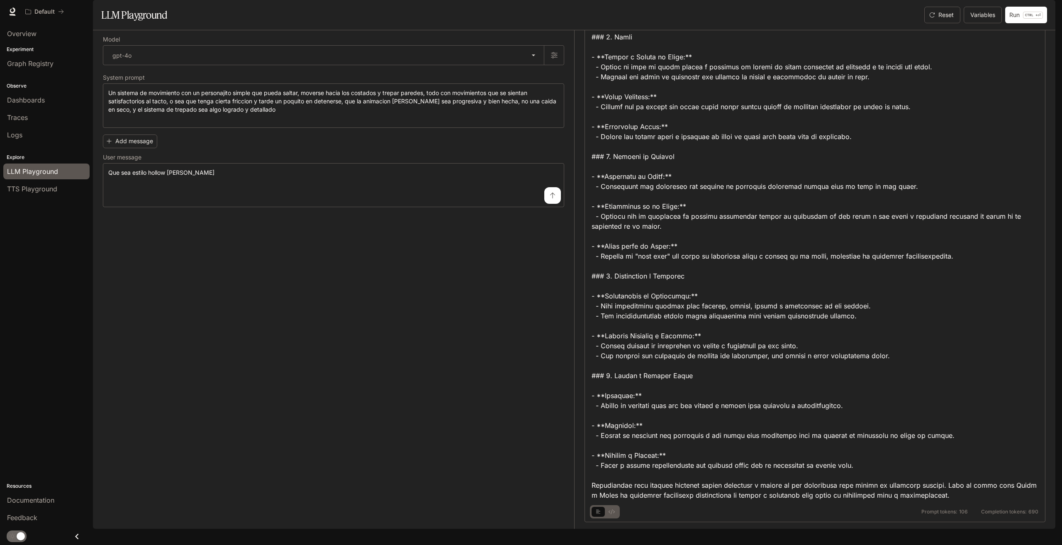  Describe the element at coordinates (44, 12) in the screenshot. I see `button: All workspaces` at that location.